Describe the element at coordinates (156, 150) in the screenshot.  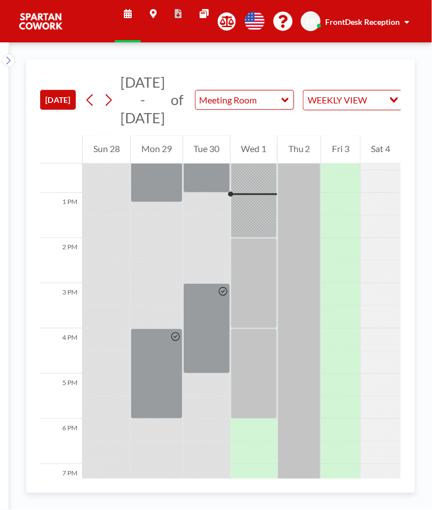
I see `div: Mon 29` at that location.